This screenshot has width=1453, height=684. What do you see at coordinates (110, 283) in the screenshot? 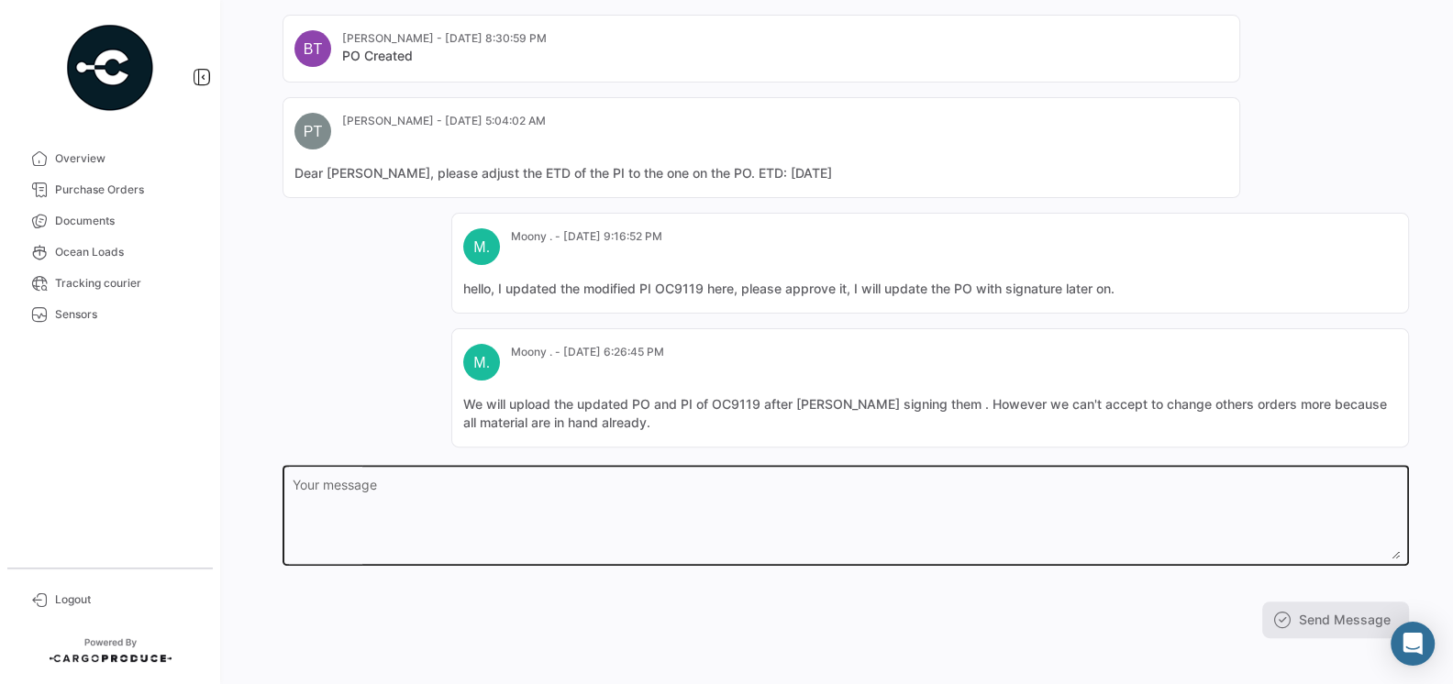
I see `a: Tracking courier` at bounding box center [110, 283].